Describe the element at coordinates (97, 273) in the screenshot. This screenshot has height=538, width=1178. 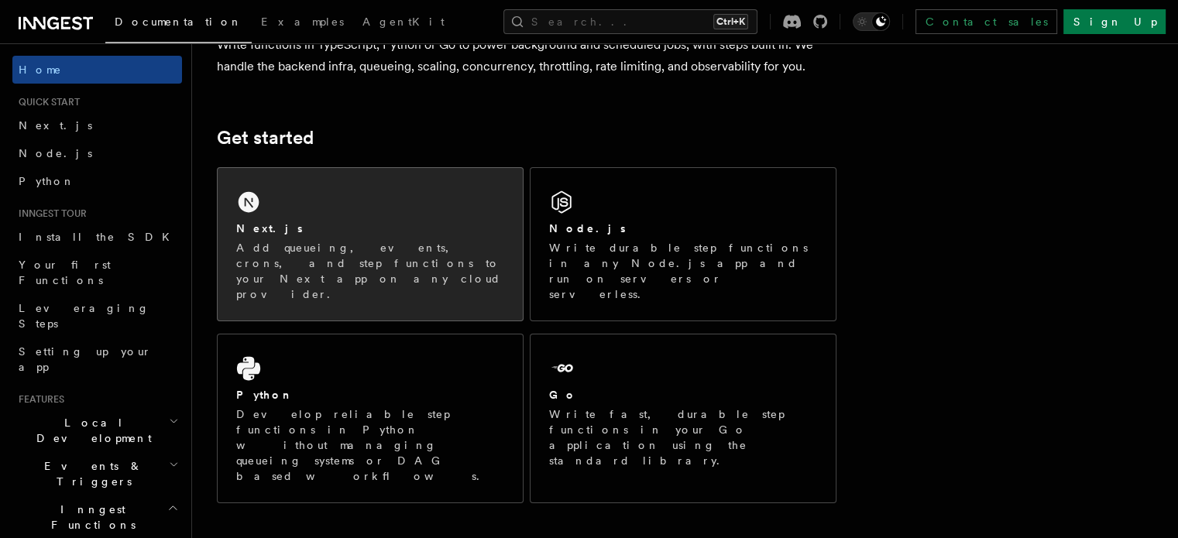
I see `a: Your first Functions` at that location.